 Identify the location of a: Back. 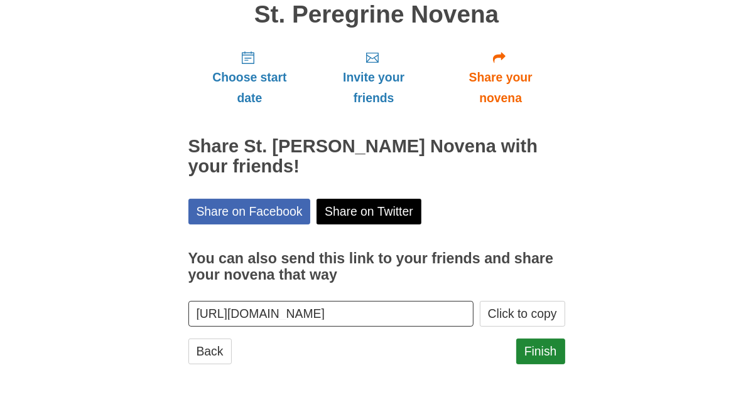
(210, 351).